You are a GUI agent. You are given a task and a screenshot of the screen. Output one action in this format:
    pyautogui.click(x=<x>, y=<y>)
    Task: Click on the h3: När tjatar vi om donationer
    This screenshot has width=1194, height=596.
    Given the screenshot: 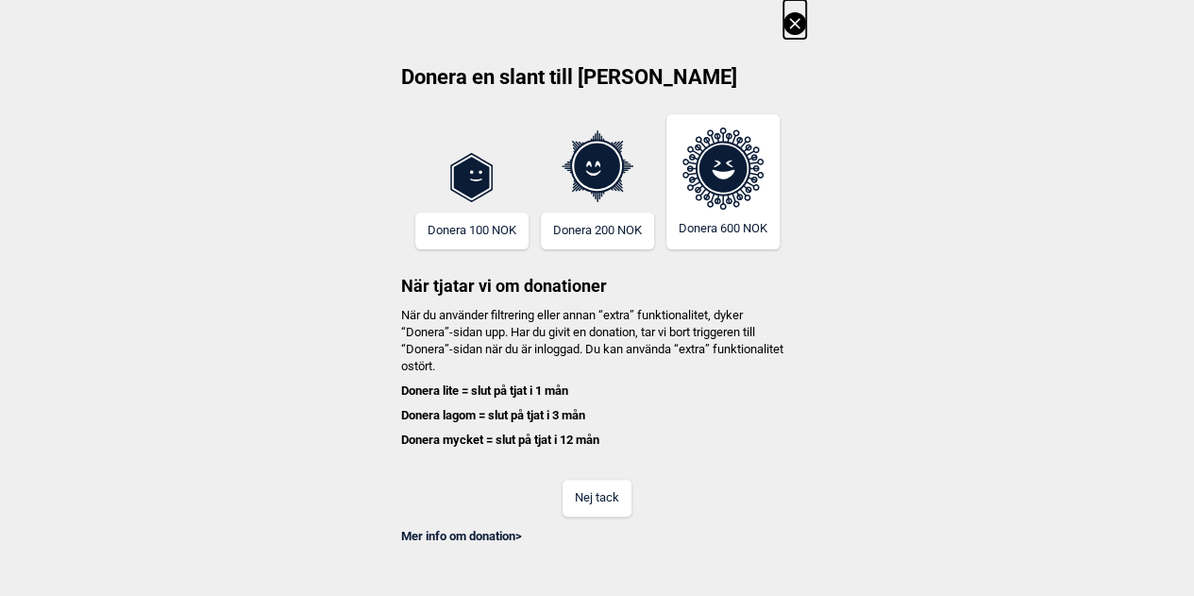 What is the action you would take?
    pyautogui.click(x=598, y=273)
    